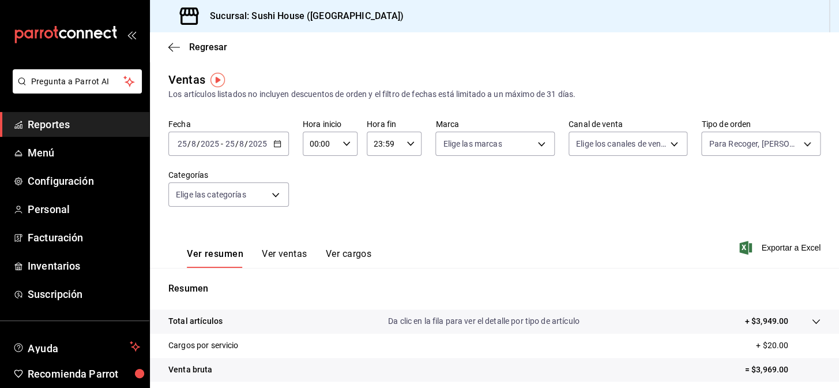  What do you see at coordinates (190, 369) in the screenshot?
I see `p: Venta bruta` at bounding box center [190, 369].